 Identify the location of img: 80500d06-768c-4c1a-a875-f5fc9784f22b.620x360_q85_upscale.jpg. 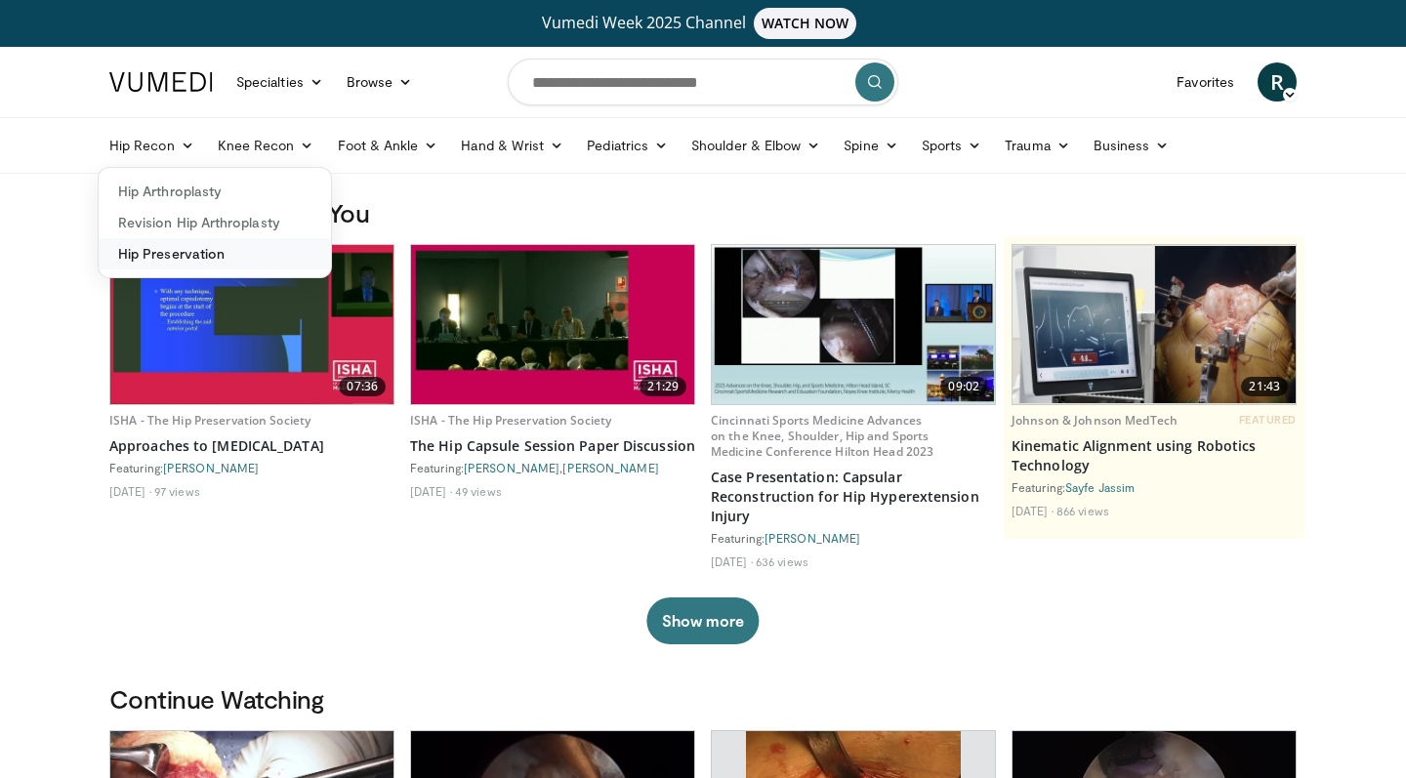
(252, 324).